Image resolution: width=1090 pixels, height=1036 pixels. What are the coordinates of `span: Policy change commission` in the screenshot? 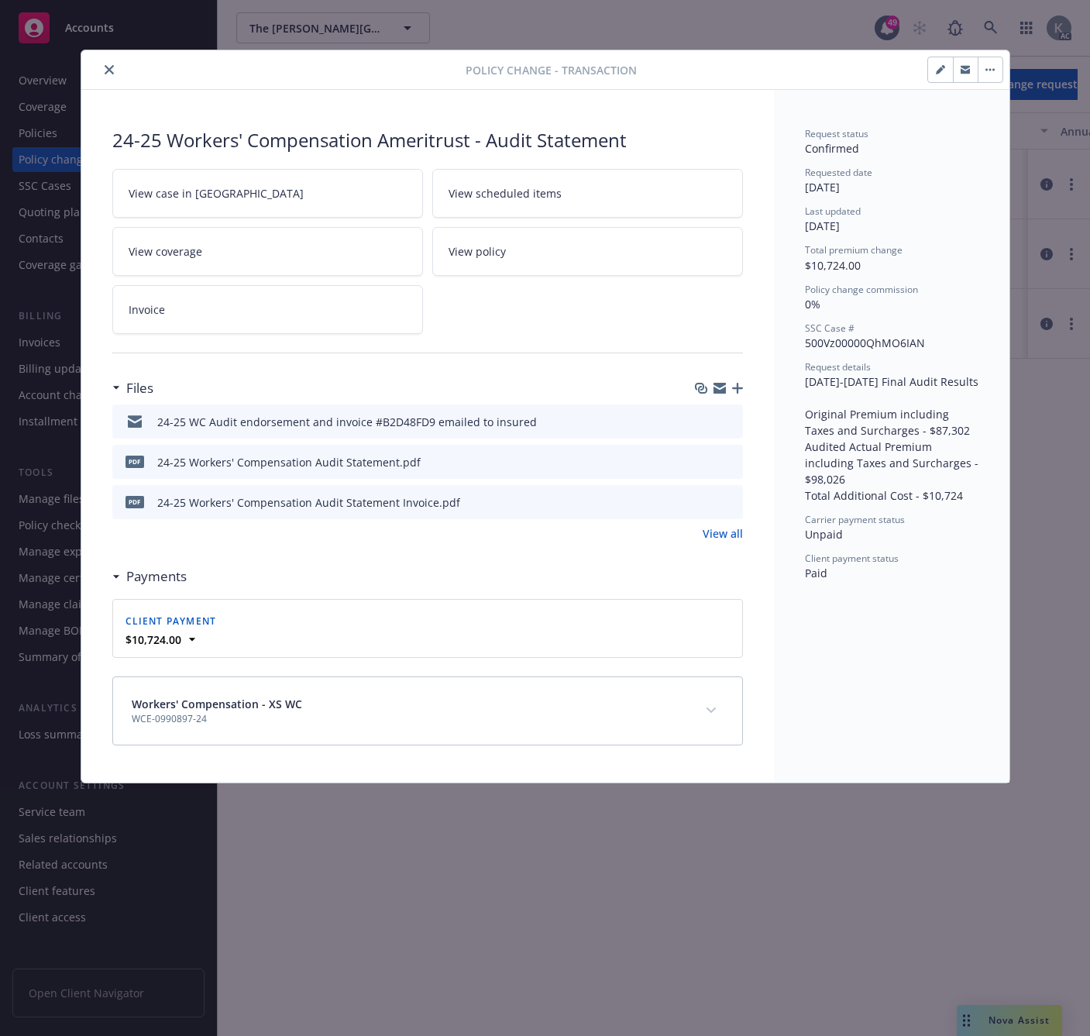 It's located at (862, 289).